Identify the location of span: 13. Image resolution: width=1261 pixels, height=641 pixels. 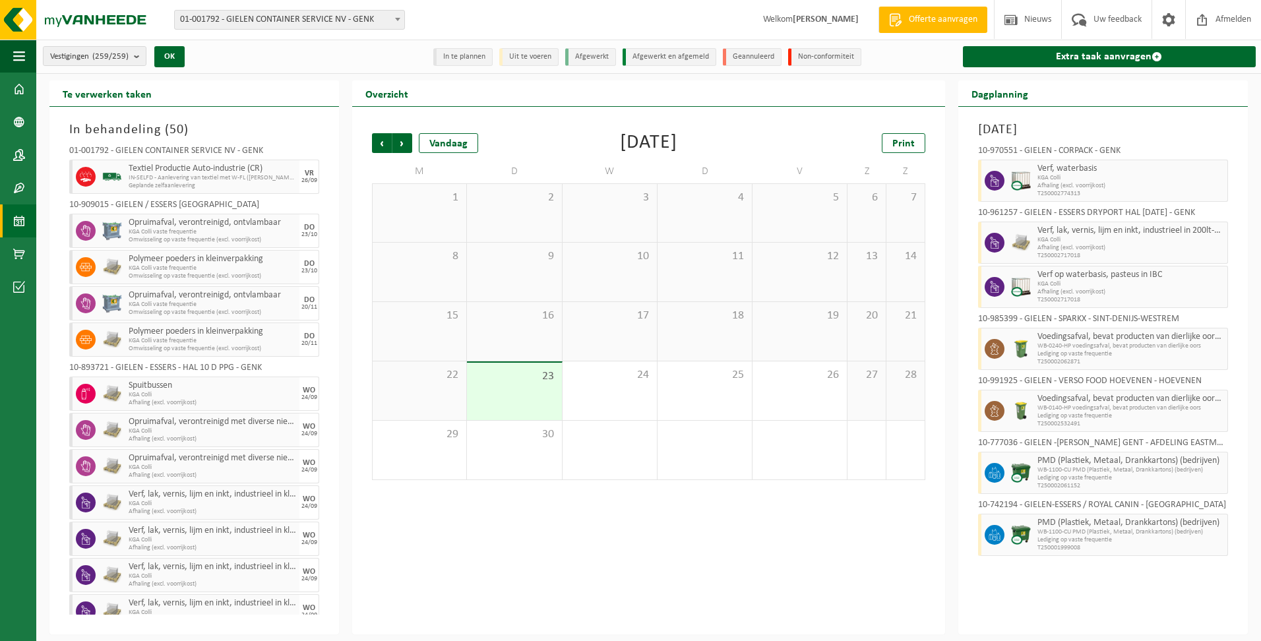
(867, 257).